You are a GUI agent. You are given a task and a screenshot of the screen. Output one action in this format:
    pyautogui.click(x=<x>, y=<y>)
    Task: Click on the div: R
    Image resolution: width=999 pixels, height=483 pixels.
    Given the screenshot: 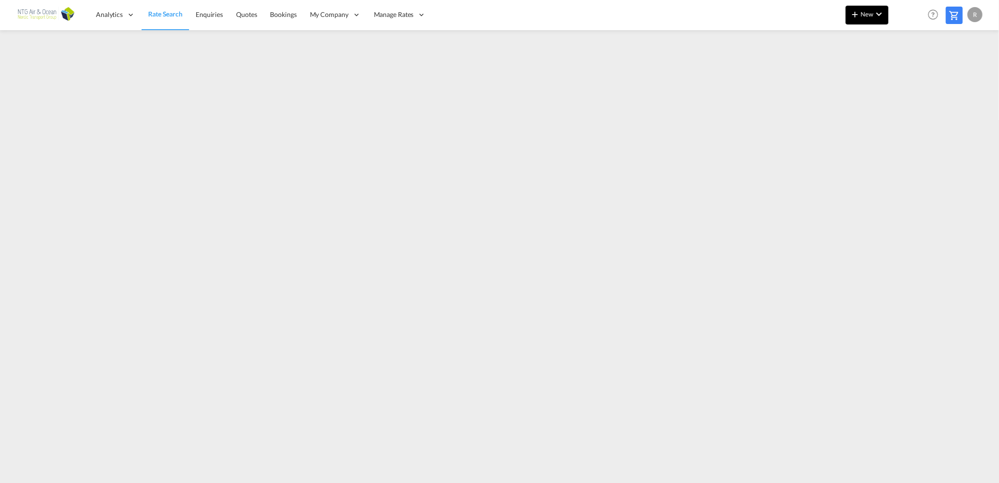 What is the action you would take?
    pyautogui.click(x=975, y=15)
    